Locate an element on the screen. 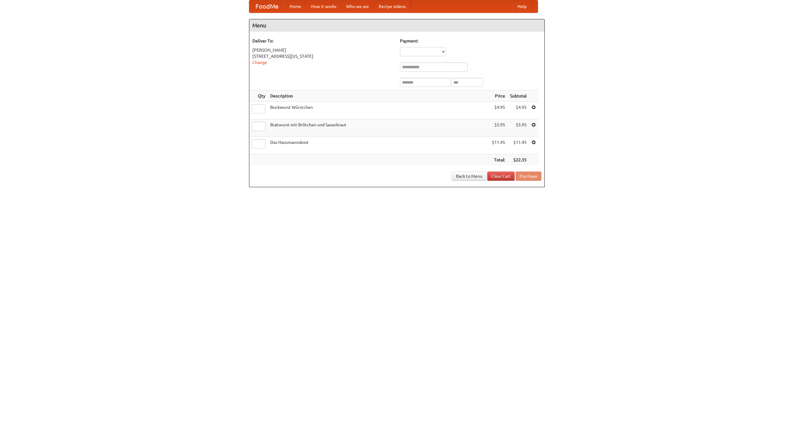 The width and height of the screenshot is (787, 435). td: Bockwurst Würstchen is located at coordinates (378, 110).